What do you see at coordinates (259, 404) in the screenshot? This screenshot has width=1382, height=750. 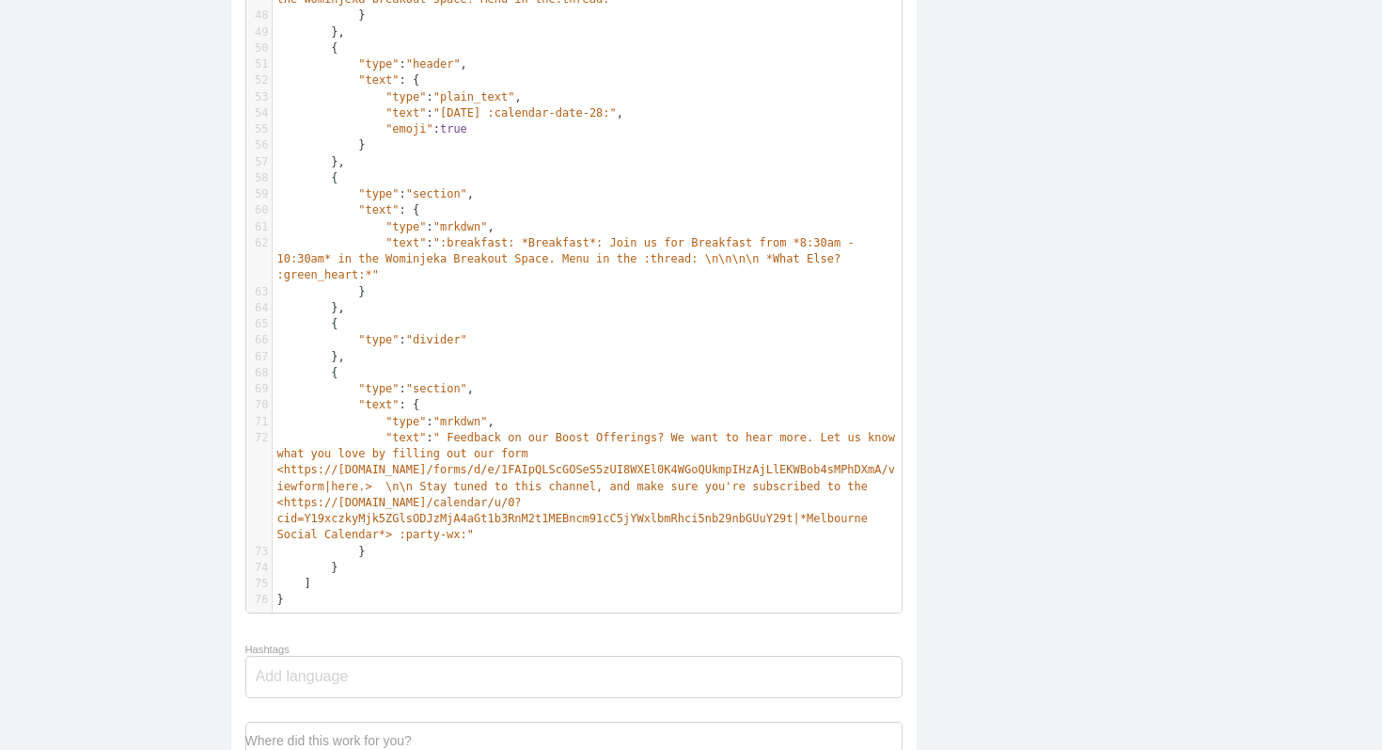 I see `div: 70` at bounding box center [259, 404].